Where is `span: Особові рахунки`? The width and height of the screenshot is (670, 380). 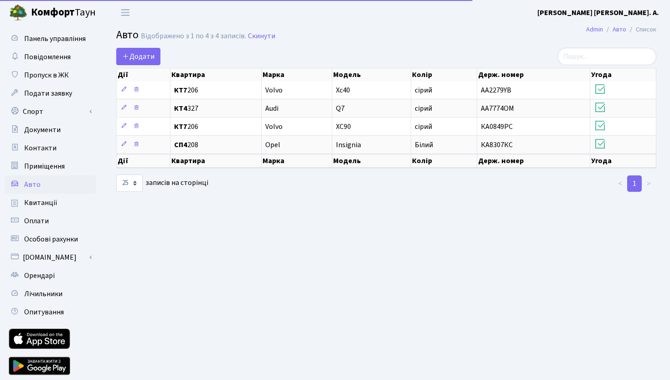 span: Особові рахунки is located at coordinates (51, 239).